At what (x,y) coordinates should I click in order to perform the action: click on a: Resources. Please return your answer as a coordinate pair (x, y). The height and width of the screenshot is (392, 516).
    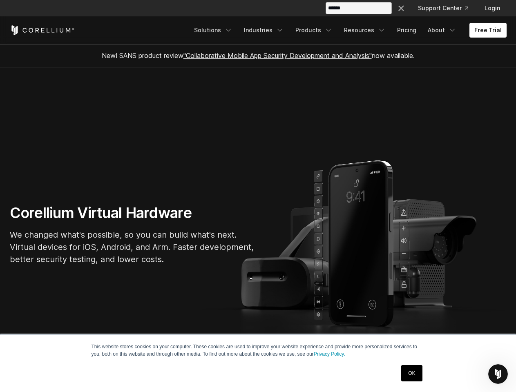
    Looking at the image, I should click on (365, 30).